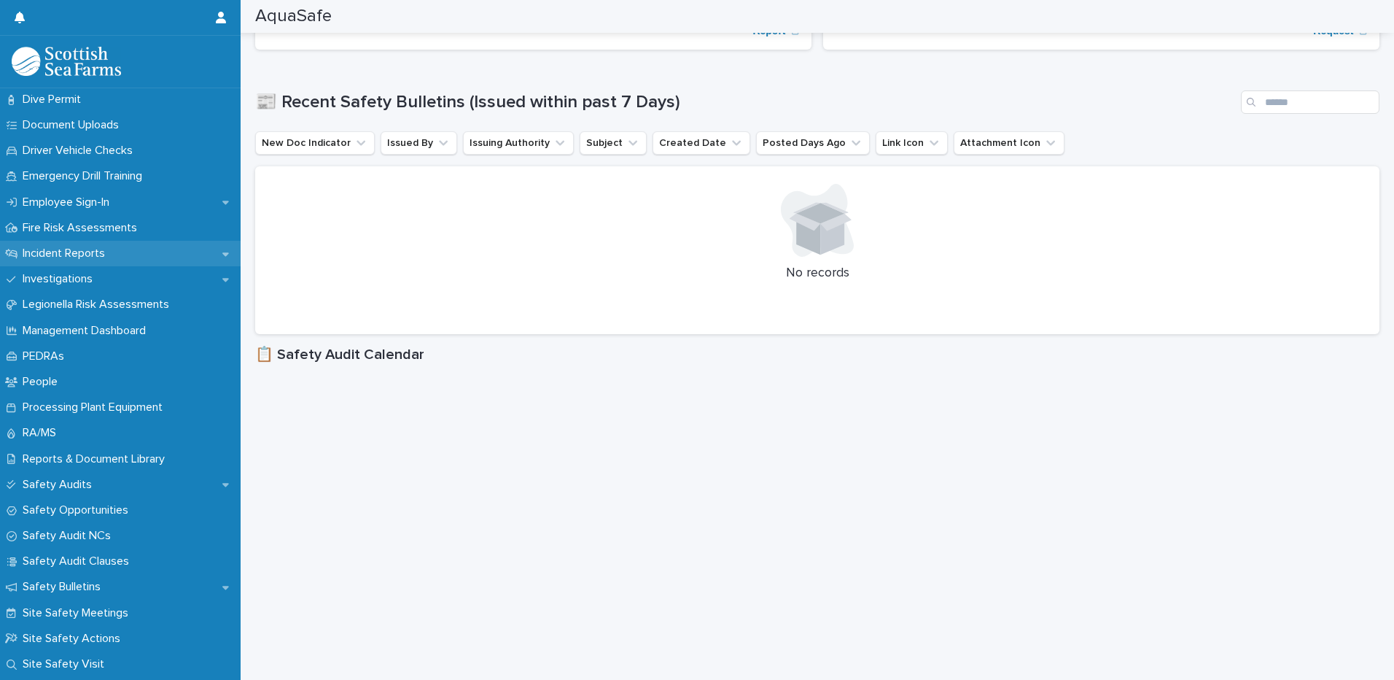 This screenshot has height=680, width=1394. Describe the element at coordinates (911, 143) in the screenshot. I see `button: Link Icon` at that location.